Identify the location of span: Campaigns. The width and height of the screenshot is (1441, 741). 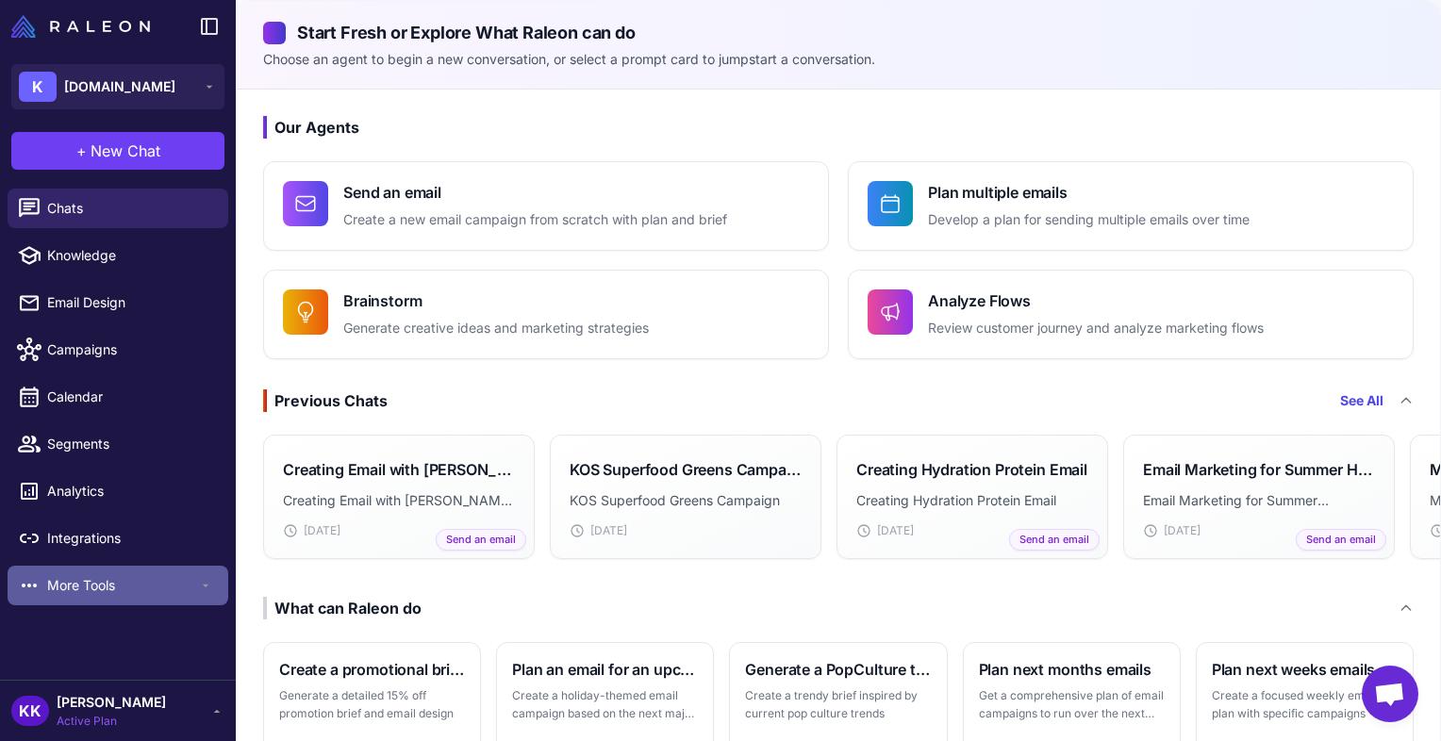
(130, 350).